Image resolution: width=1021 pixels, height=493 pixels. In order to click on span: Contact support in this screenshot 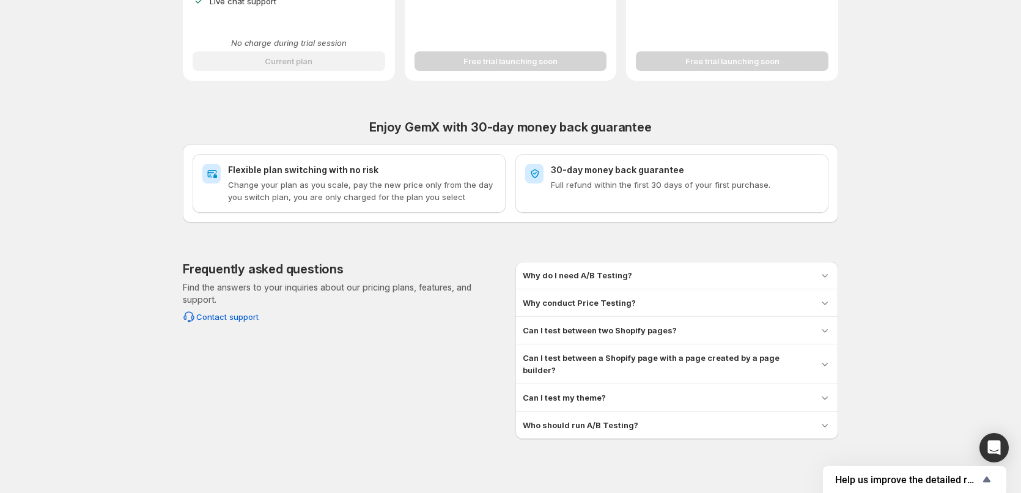, I will do `click(227, 317)`.